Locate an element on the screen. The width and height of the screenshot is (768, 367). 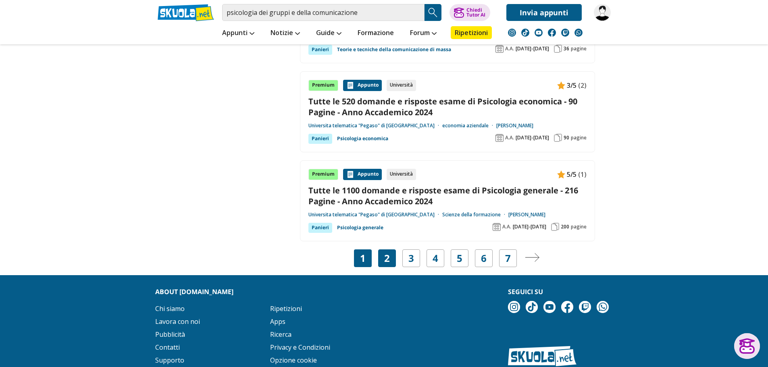
a: 6 is located at coordinates (484, 258).